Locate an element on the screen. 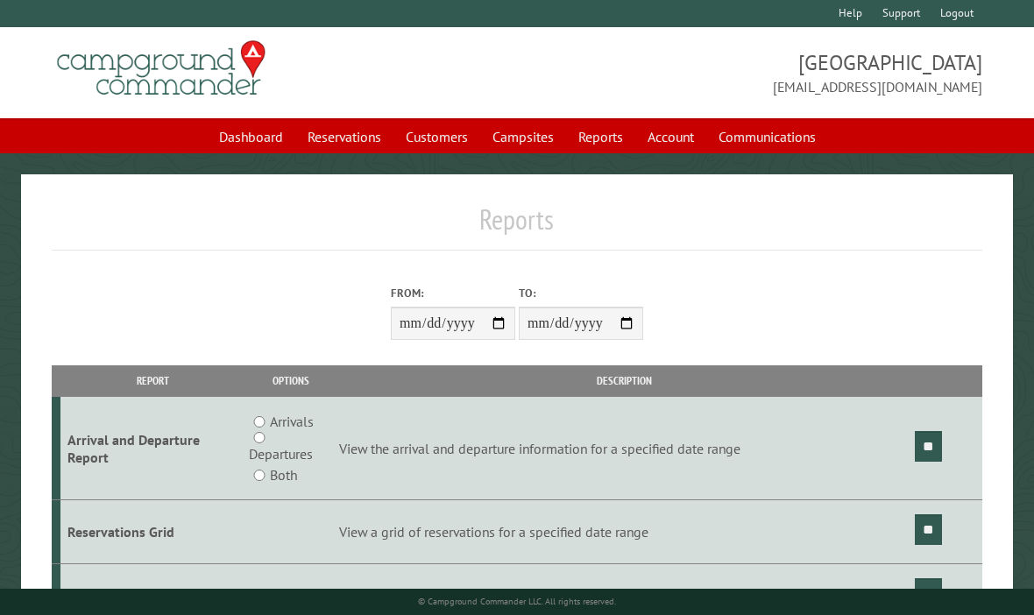  th: Report is located at coordinates (153, 380).